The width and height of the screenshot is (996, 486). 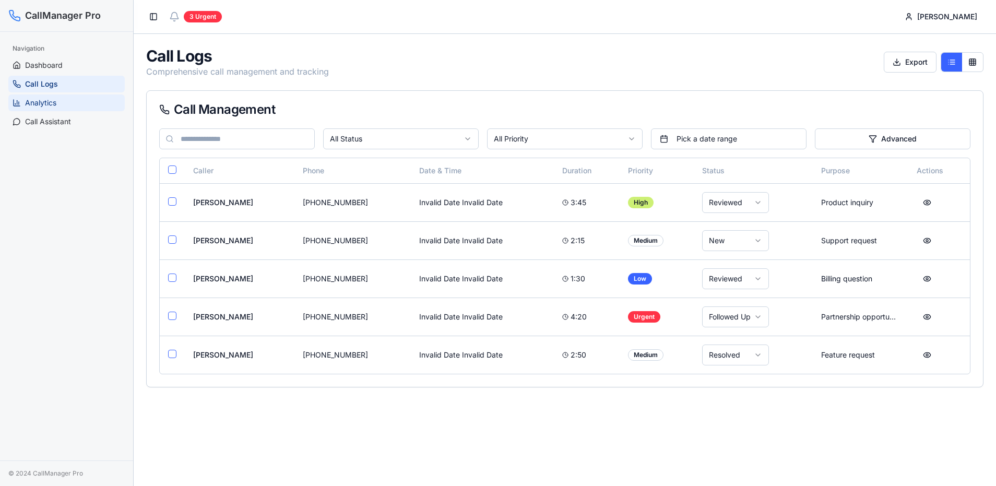 I want to click on a: Analytics, so click(x=66, y=103).